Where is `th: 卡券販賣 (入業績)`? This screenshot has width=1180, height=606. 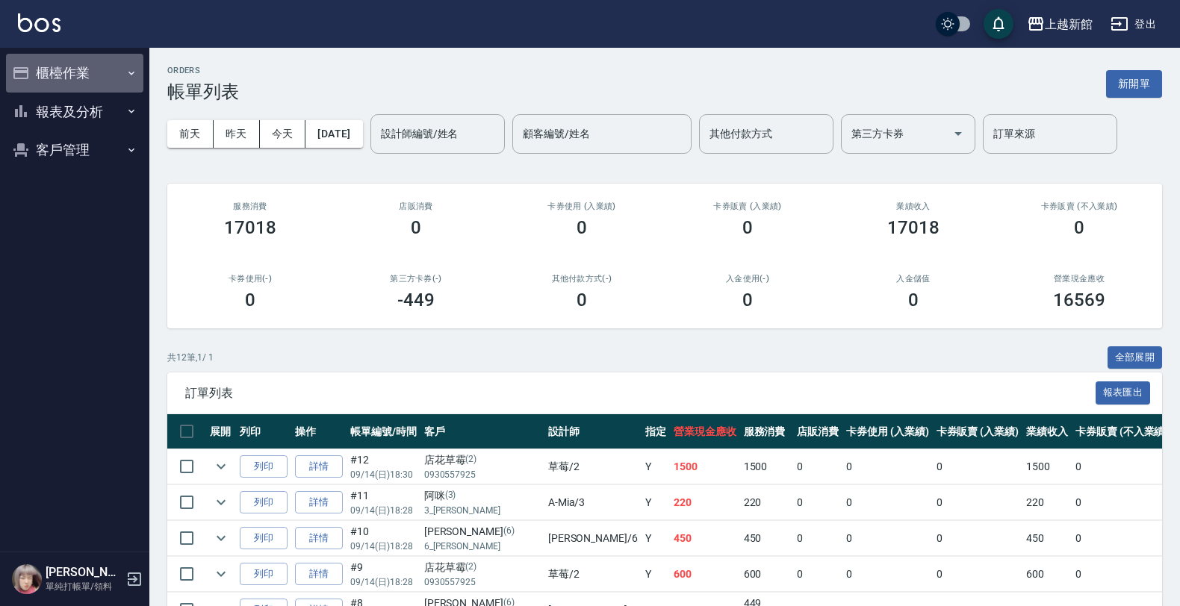
th: 卡券販賣 (入業績) is located at coordinates (978, 432).